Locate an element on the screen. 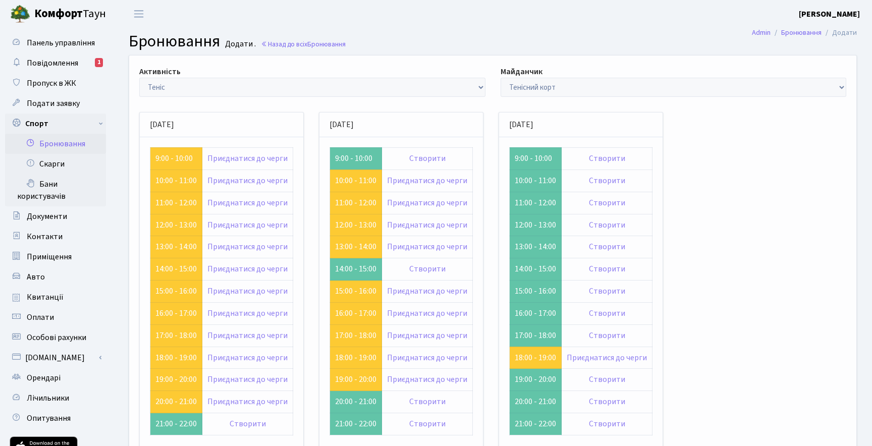  a: Особові рахунки is located at coordinates (56, 338).